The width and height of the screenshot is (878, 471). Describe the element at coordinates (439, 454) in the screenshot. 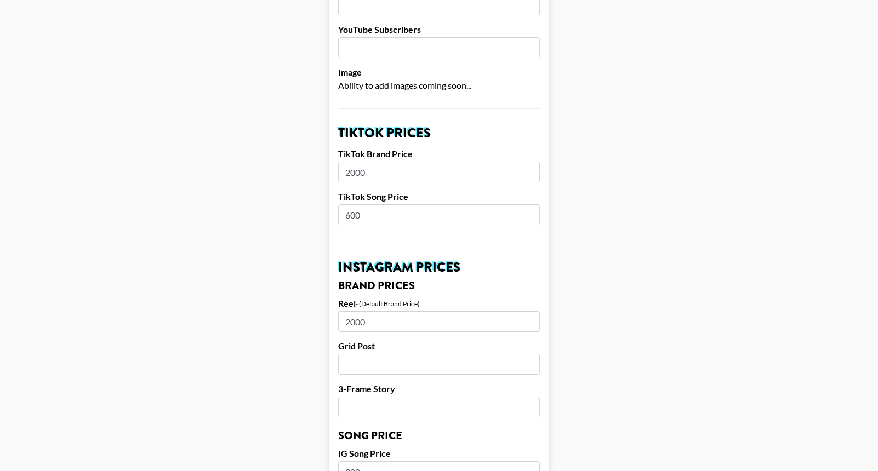

I see `label: IG Song Price` at that location.